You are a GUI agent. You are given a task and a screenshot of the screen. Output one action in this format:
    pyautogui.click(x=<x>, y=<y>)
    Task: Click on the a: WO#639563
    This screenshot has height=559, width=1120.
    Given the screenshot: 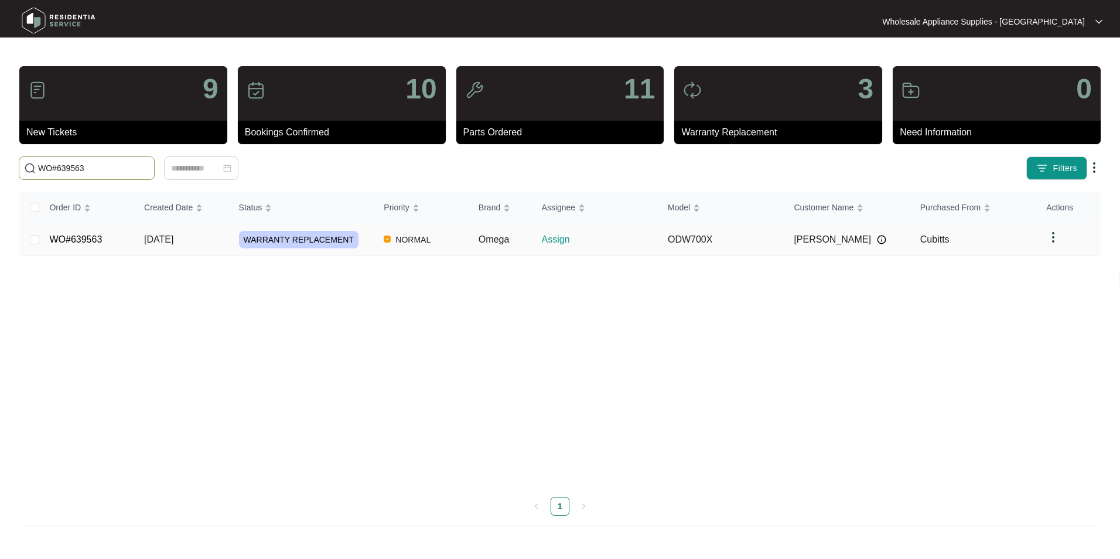 What is the action you would take?
    pyautogui.click(x=76, y=239)
    